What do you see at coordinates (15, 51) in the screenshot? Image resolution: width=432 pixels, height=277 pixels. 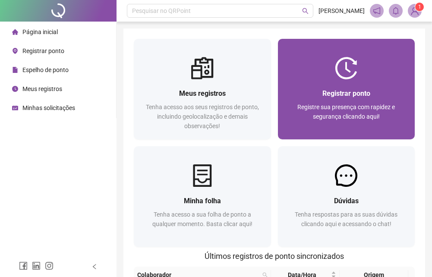 I see `span: environment` at bounding box center [15, 51].